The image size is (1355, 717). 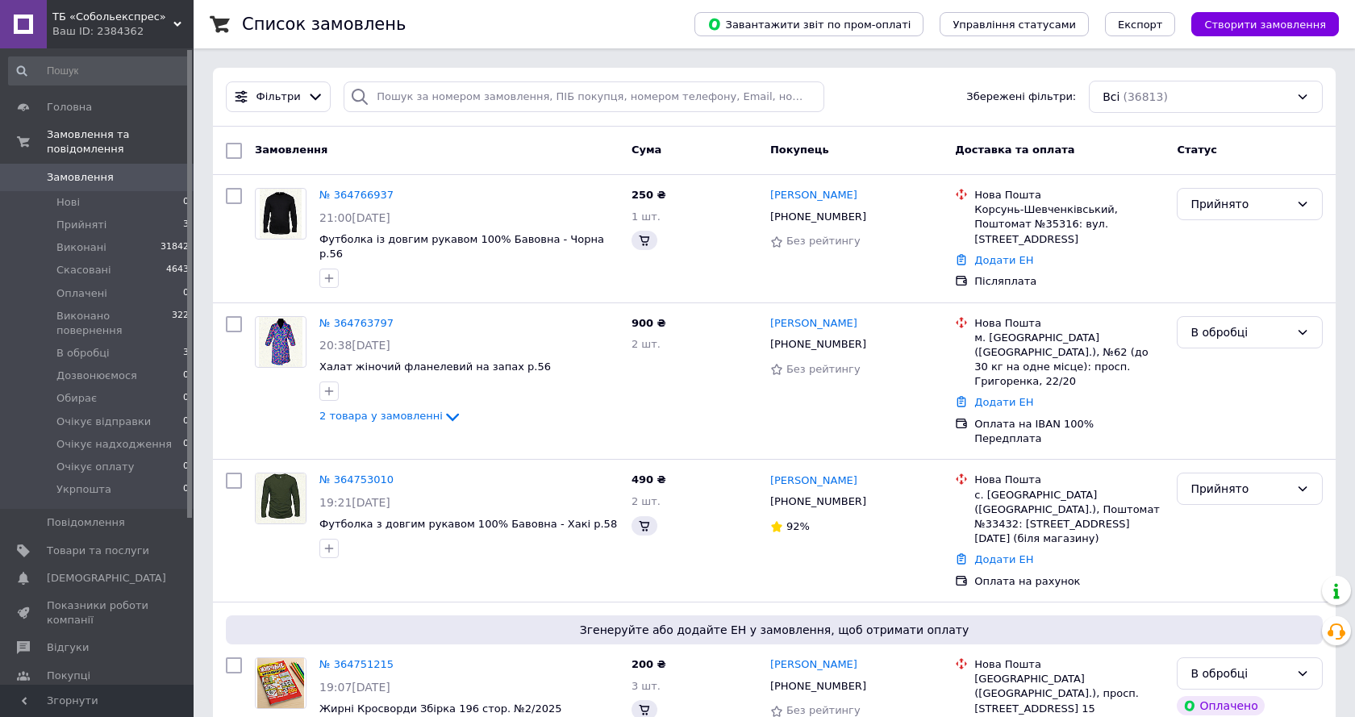 What do you see at coordinates (174, 248) in the screenshot?
I see `span: 31842` at bounding box center [174, 248].